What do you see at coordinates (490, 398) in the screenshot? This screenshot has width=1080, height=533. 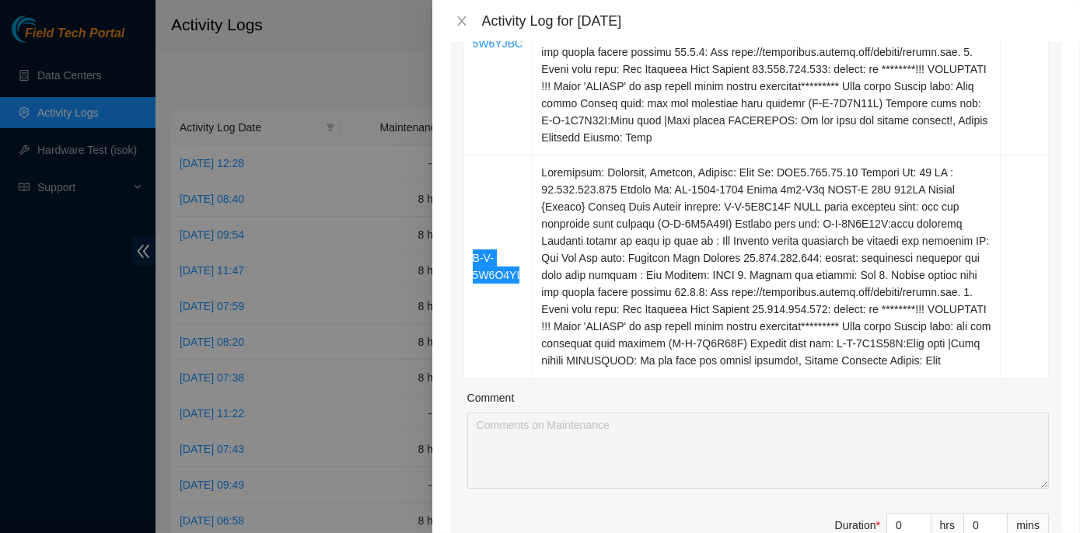 I see `label: Comment` at bounding box center [490, 398].